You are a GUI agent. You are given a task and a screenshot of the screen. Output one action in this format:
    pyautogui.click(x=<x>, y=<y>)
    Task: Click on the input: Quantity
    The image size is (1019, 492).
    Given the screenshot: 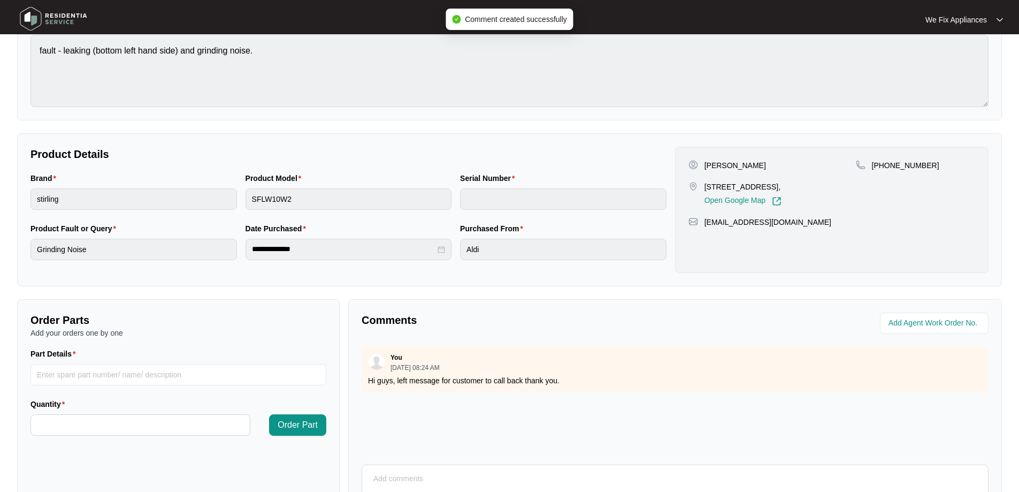 What is the action you would take?
    pyautogui.click(x=140, y=425)
    